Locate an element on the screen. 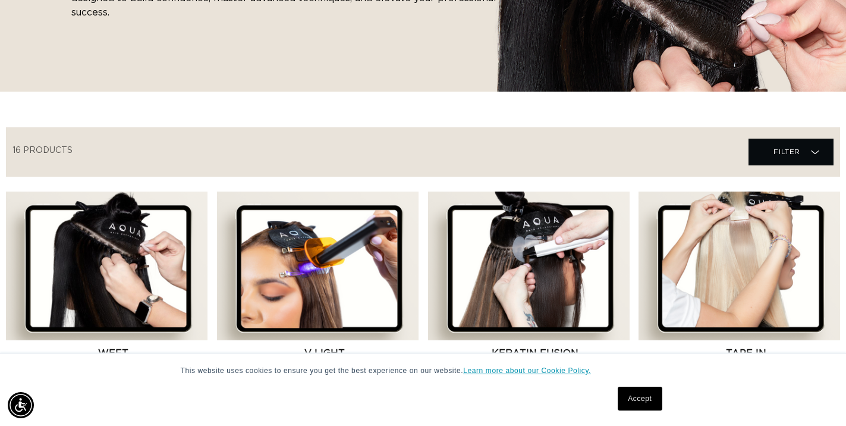 The image size is (846, 426). a: Weft Live Virtual Certification is located at coordinates (114, 360).